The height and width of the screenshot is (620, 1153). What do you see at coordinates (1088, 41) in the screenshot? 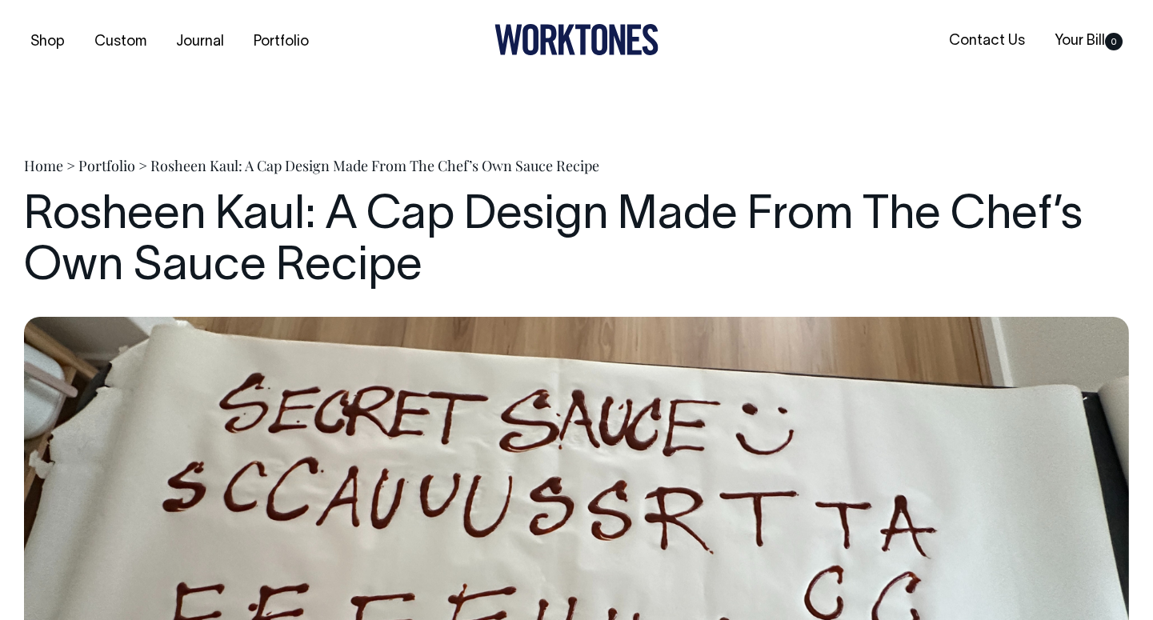
I see `a: Your Bill0` at bounding box center [1088, 41].